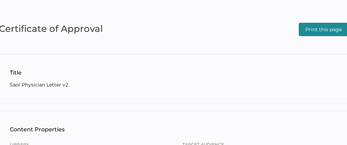 The width and height of the screenshot is (347, 145). Describe the element at coordinates (324, 29) in the screenshot. I see `span: Print this page` at that location.